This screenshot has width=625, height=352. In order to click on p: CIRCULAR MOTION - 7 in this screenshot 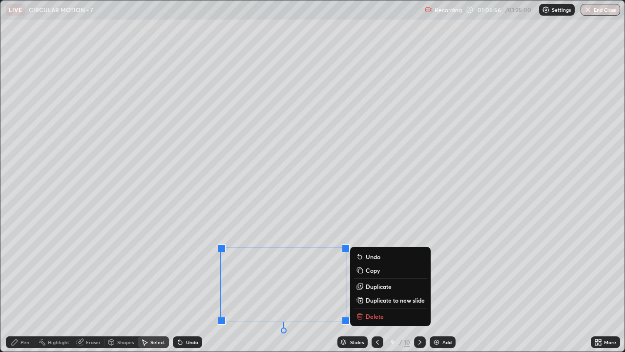, I will do `click(61, 10)`.